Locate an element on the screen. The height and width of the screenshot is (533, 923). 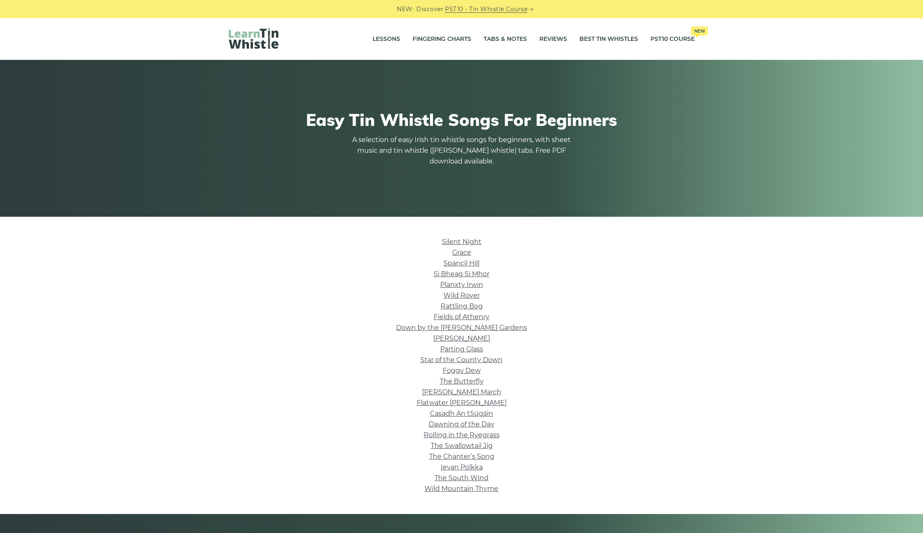
a: Lessons is located at coordinates (386, 39).